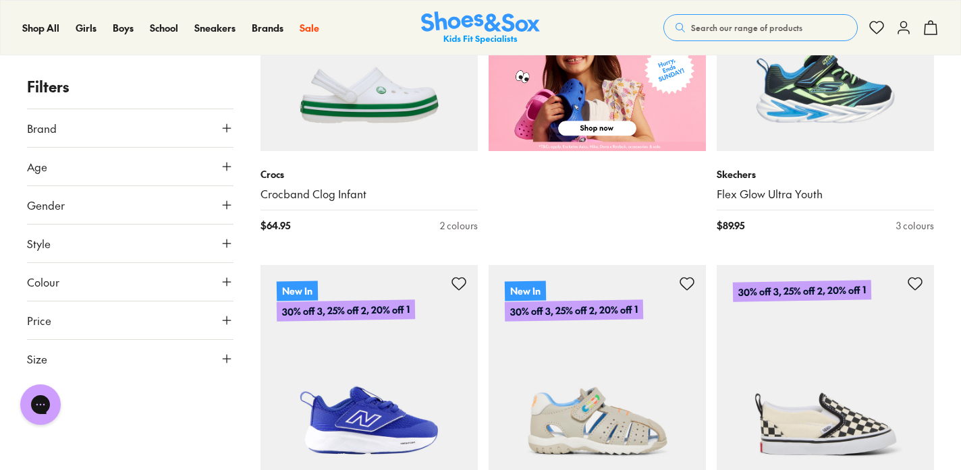 The image size is (961, 470). Describe the element at coordinates (130, 244) in the screenshot. I see `button: Style` at that location.